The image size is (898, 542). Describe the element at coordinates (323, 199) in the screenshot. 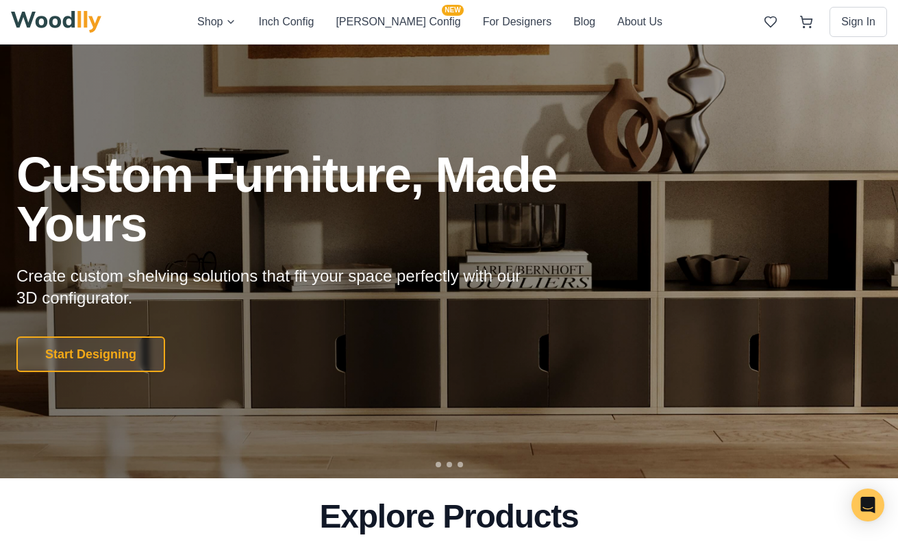

I see `h1: Custom Furniture, Made Yours` at that location.